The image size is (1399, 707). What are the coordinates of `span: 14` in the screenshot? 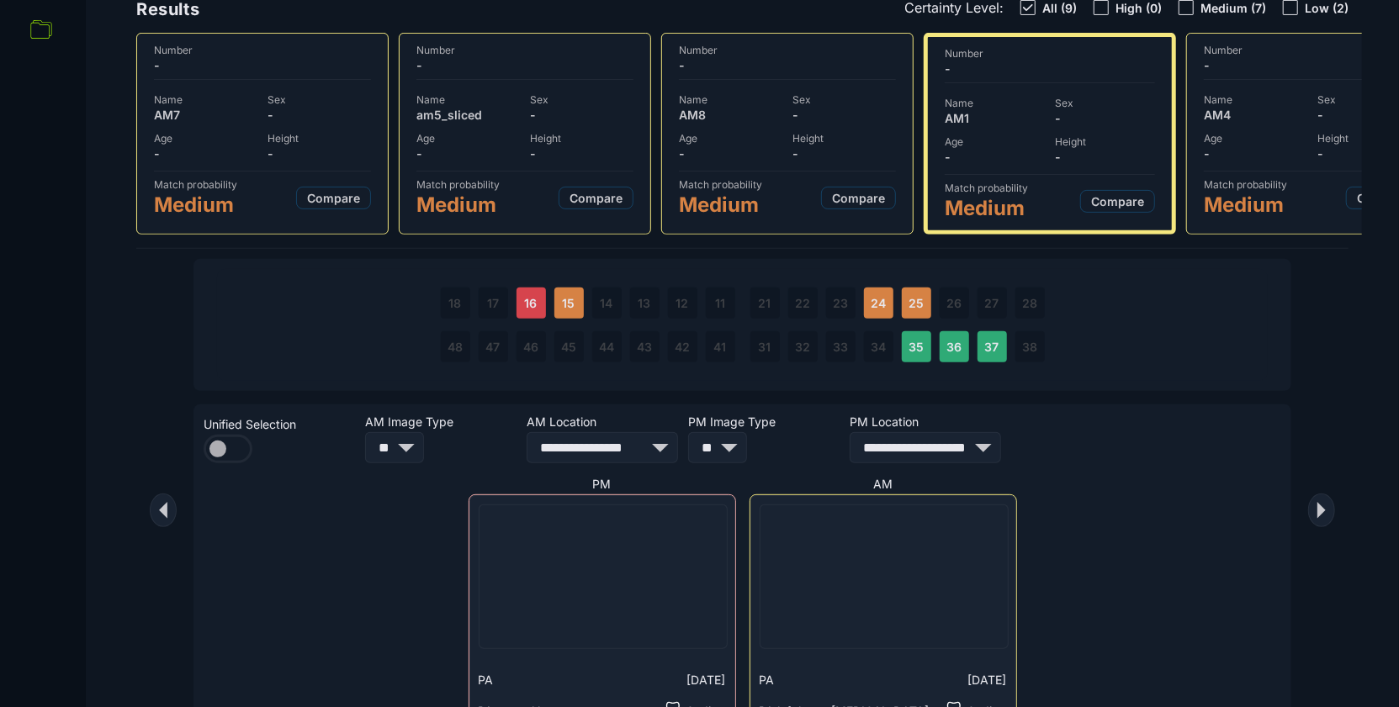 It's located at (607, 303).